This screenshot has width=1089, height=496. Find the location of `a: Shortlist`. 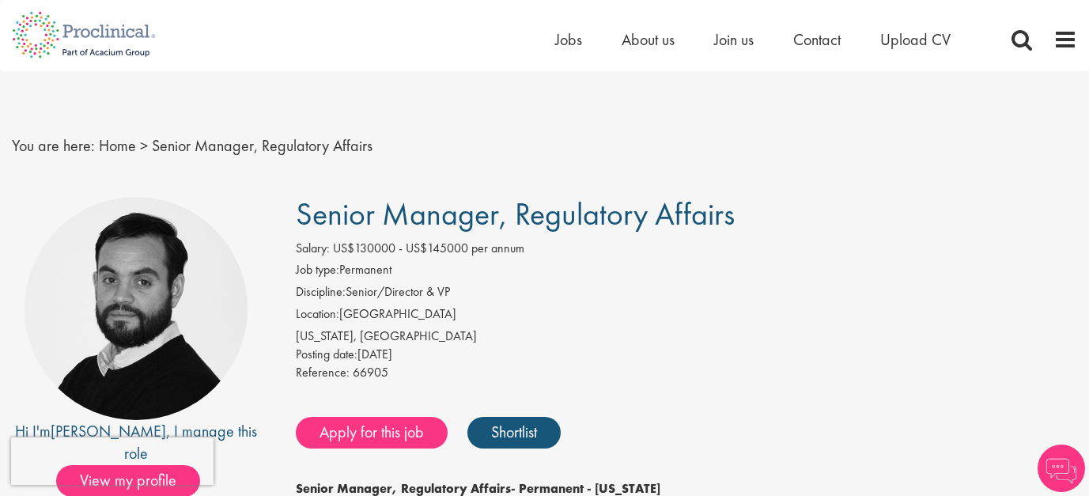

a: Shortlist is located at coordinates (514, 433).